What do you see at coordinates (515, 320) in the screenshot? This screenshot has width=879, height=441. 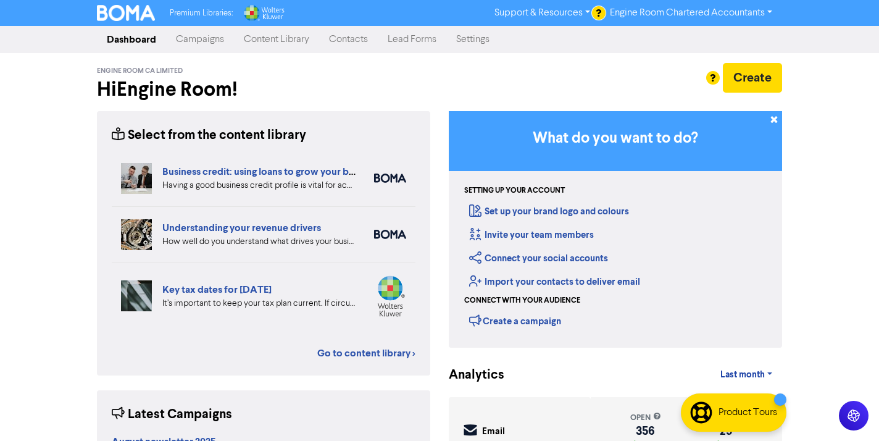 I see `div: Create a campaign` at bounding box center [515, 320].